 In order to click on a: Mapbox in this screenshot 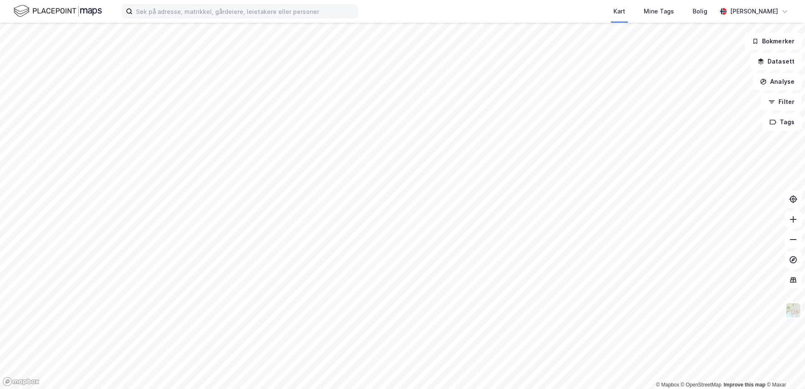, I will do `click(667, 385)`.